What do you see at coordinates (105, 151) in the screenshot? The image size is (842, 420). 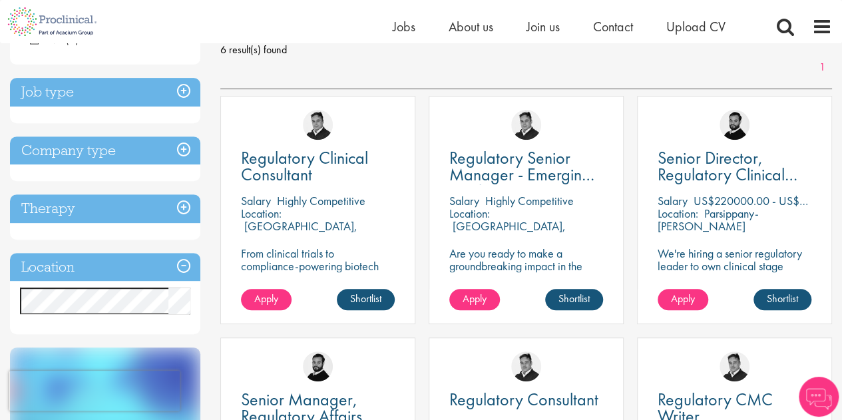 I see `div: Company type` at bounding box center [105, 151].